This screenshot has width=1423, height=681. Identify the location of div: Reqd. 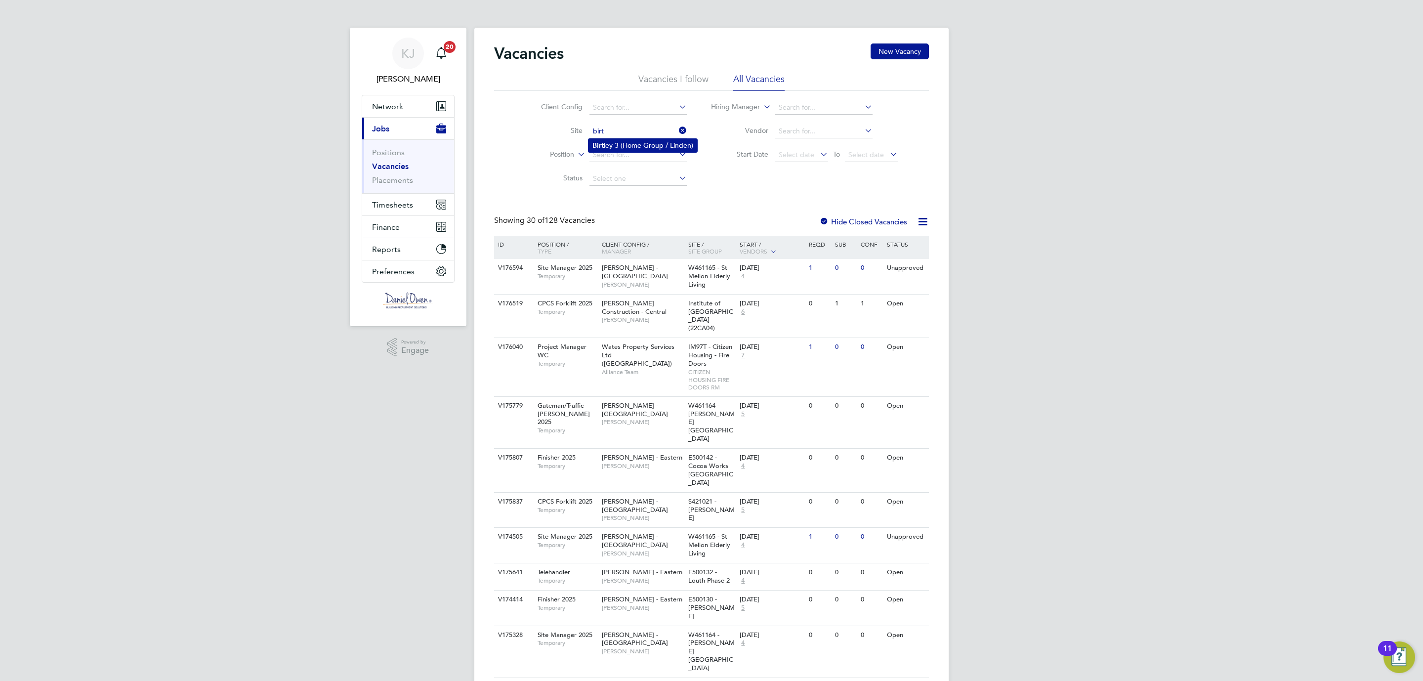
(819, 244).